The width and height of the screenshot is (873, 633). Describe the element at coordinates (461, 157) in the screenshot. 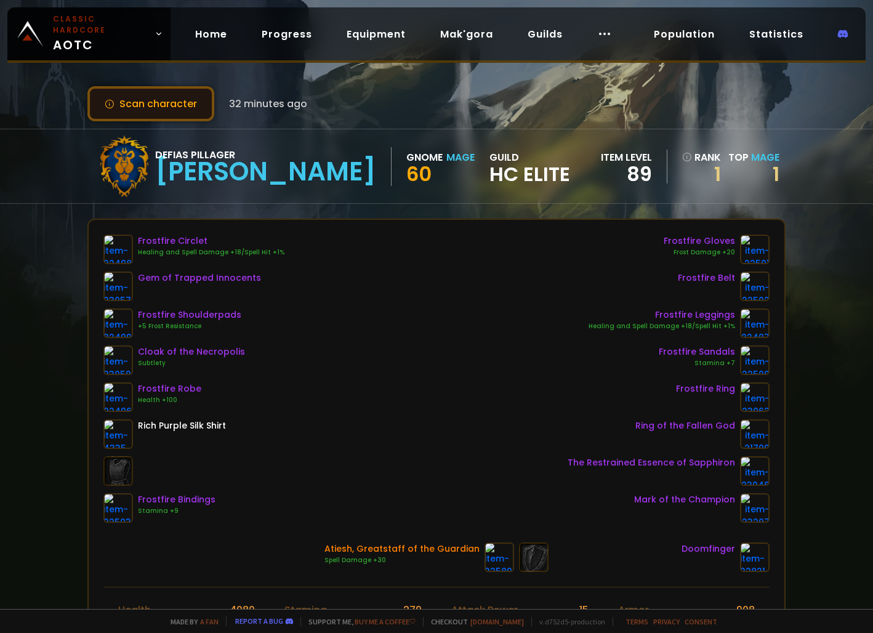

I see `div: Mage` at that location.